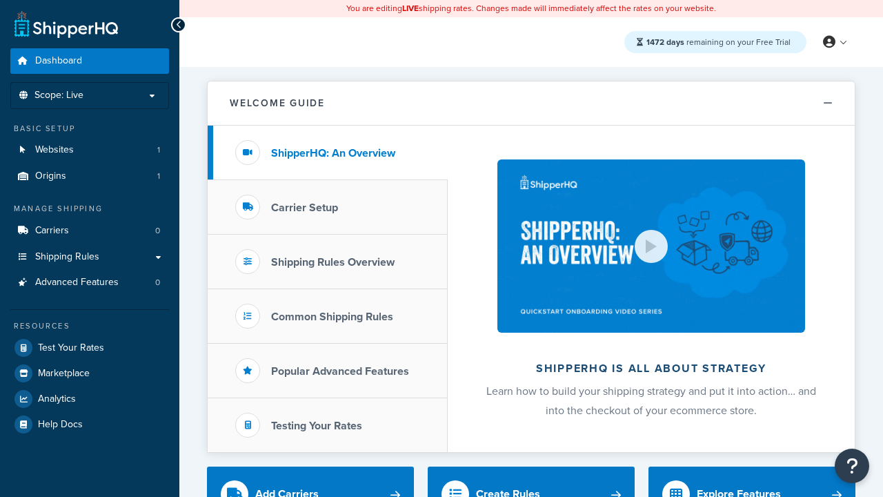  What do you see at coordinates (531, 103) in the screenshot?
I see `button: Welcome Guide` at bounding box center [531, 103].